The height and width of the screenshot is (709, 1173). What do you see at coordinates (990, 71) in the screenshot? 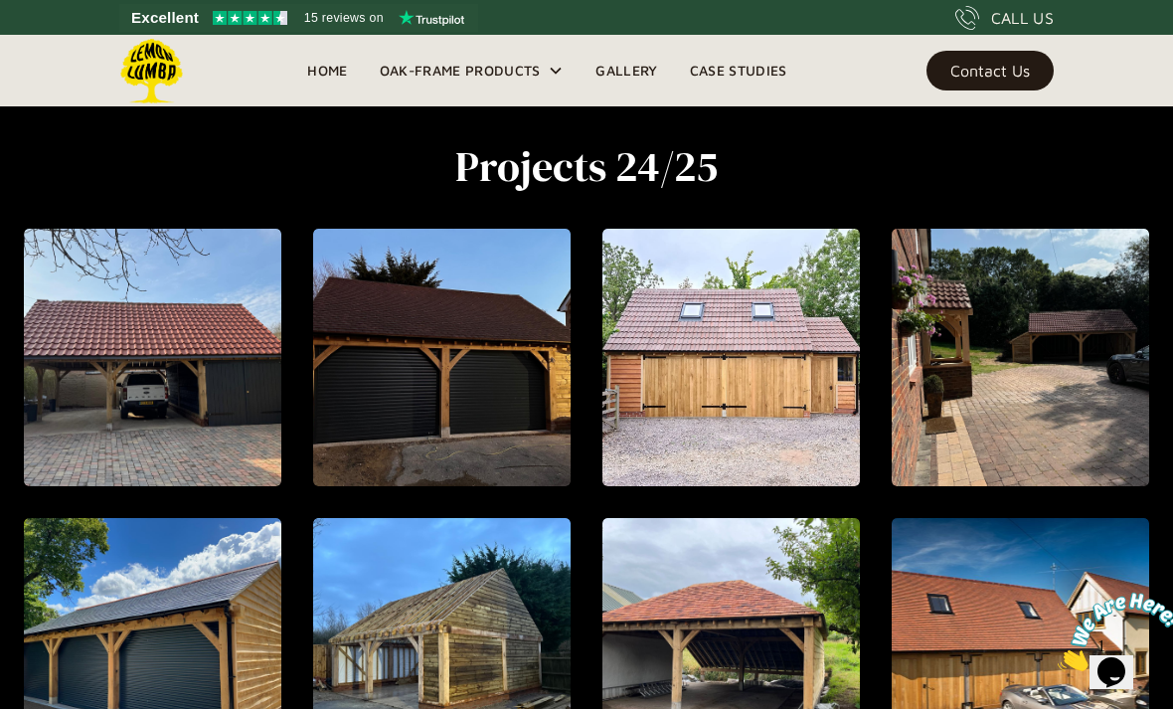
I see `a: Contact Us` at bounding box center [990, 71].